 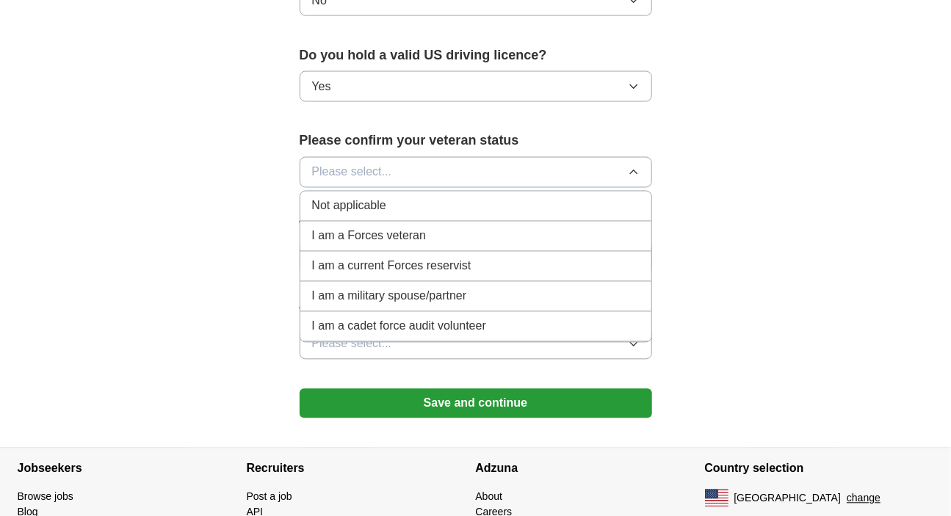 I want to click on span: I am a military spouse/partner, so click(x=389, y=297).